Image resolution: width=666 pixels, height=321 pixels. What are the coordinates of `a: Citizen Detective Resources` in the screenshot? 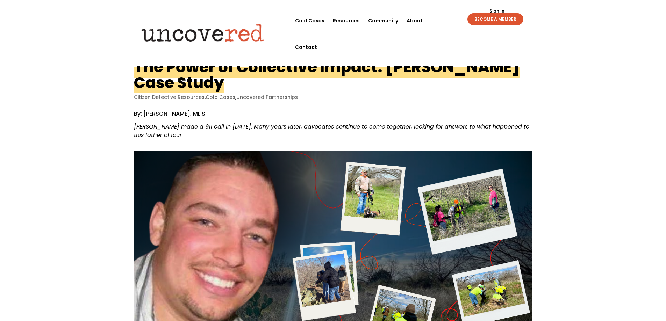 It's located at (169, 97).